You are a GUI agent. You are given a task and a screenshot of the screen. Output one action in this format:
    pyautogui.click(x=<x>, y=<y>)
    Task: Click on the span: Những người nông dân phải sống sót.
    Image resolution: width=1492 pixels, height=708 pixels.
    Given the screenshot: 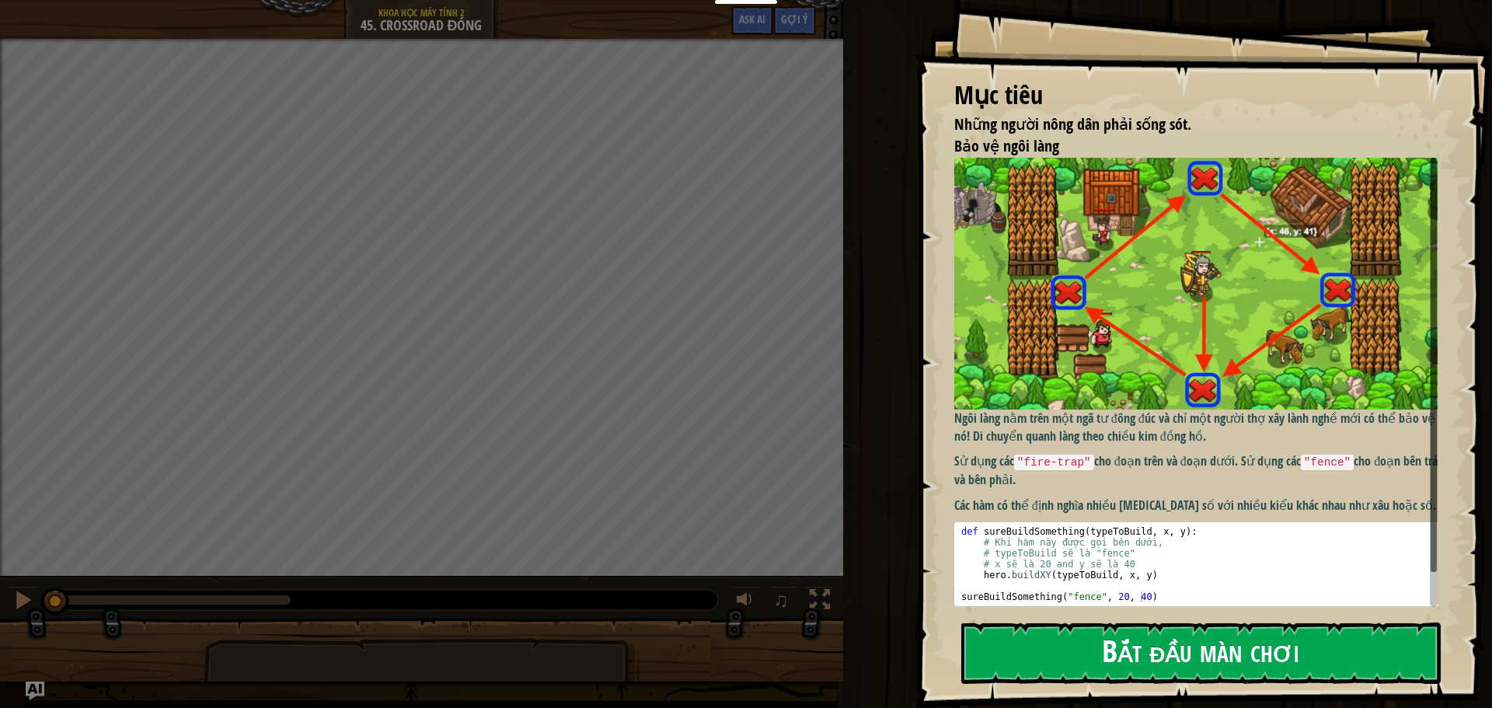 What is the action you would take?
    pyautogui.click(x=1072, y=124)
    